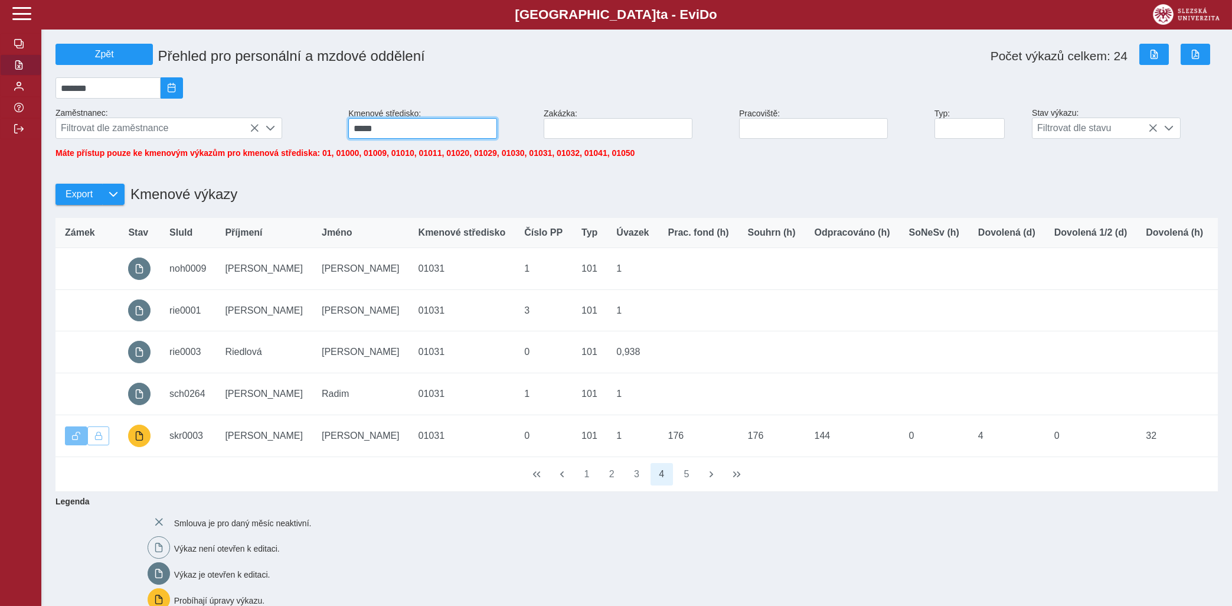  What do you see at coordinates (543, 310) in the screenshot?
I see `td: 3` at bounding box center [543, 310].